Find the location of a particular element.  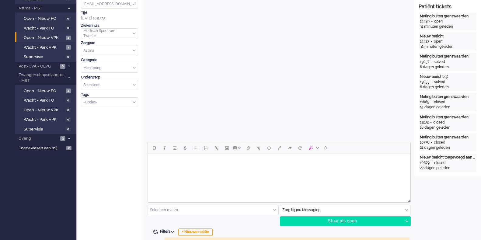

div: Nieuw bericht toegevoegd aan gesprek is located at coordinates (448, 157).